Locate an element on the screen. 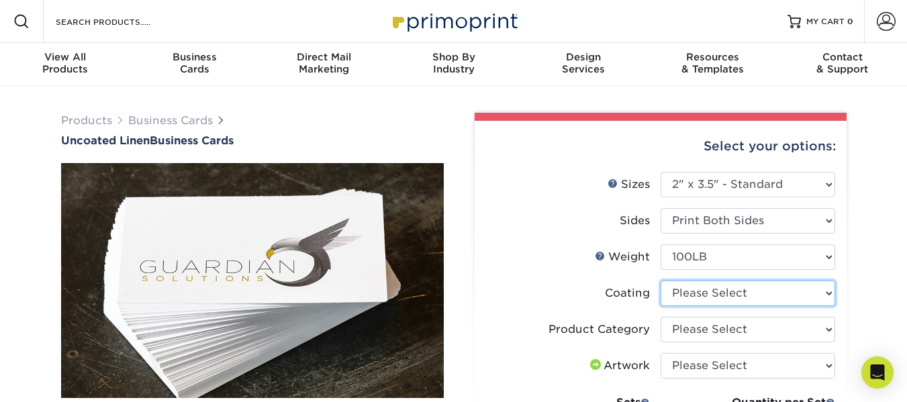 This screenshot has height=402, width=907. span: Contact is located at coordinates (842, 57).